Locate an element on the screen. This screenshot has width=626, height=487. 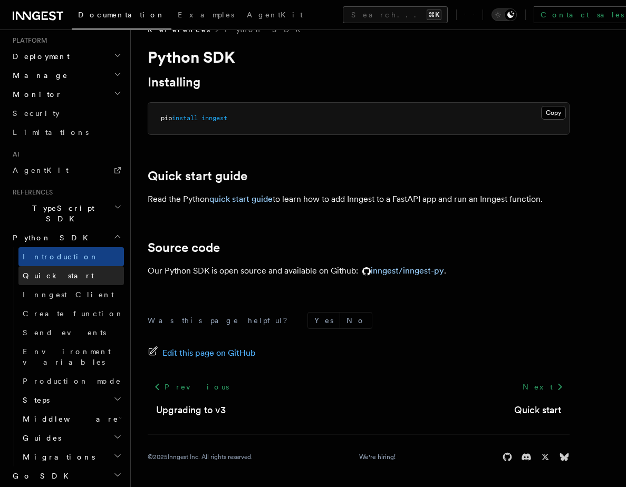
span: Inngest Client is located at coordinates (68, 295).